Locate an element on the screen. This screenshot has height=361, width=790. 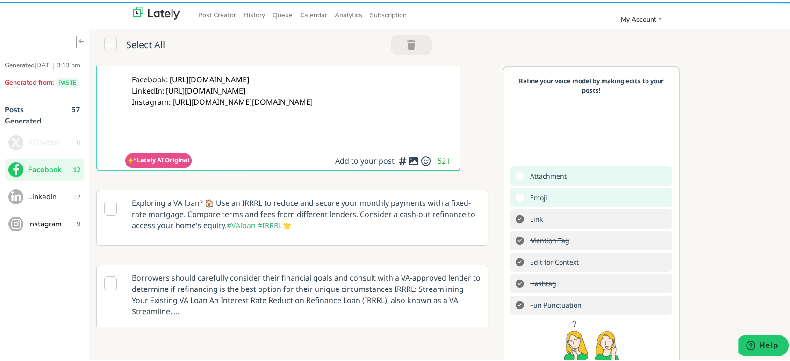
span: Help is located at coordinates (30, 11).